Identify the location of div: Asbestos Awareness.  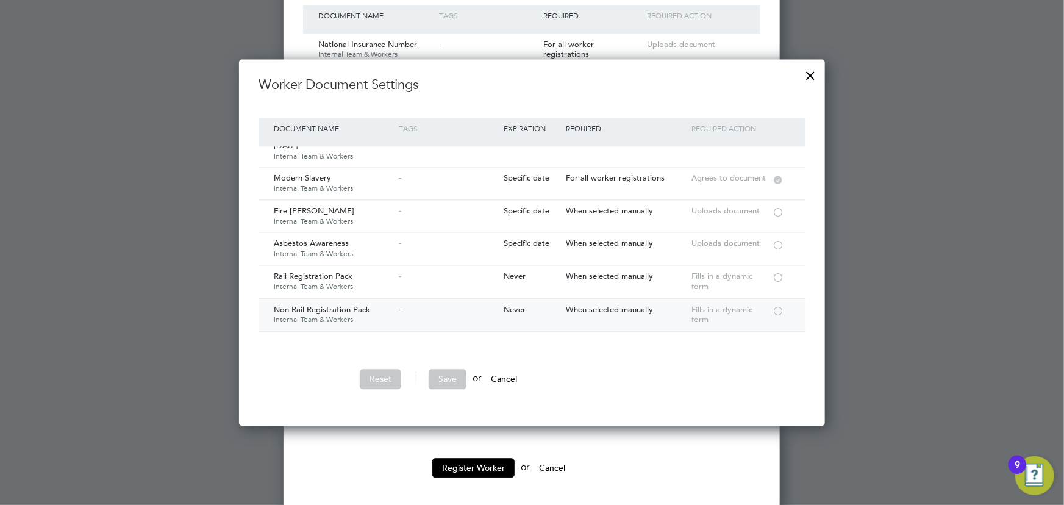
(333, 248).